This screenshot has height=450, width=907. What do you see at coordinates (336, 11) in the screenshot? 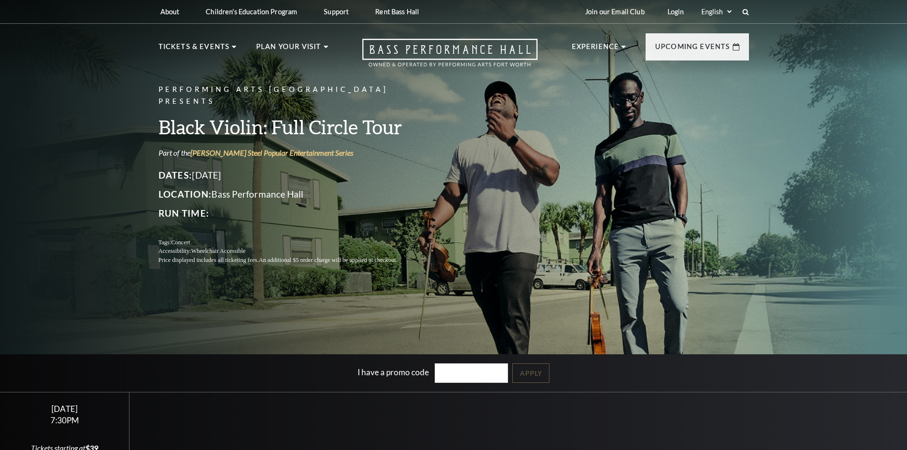
I see `p: Support` at bounding box center [336, 11].